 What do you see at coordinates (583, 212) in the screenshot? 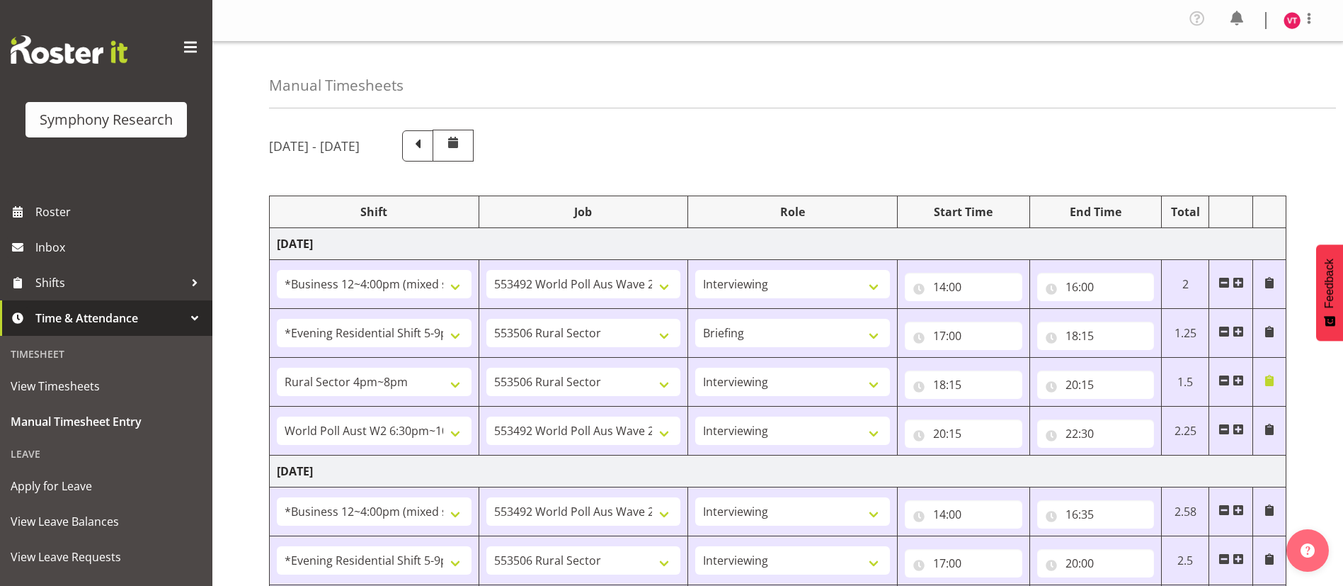
I see `div: Job` at bounding box center [583, 212].